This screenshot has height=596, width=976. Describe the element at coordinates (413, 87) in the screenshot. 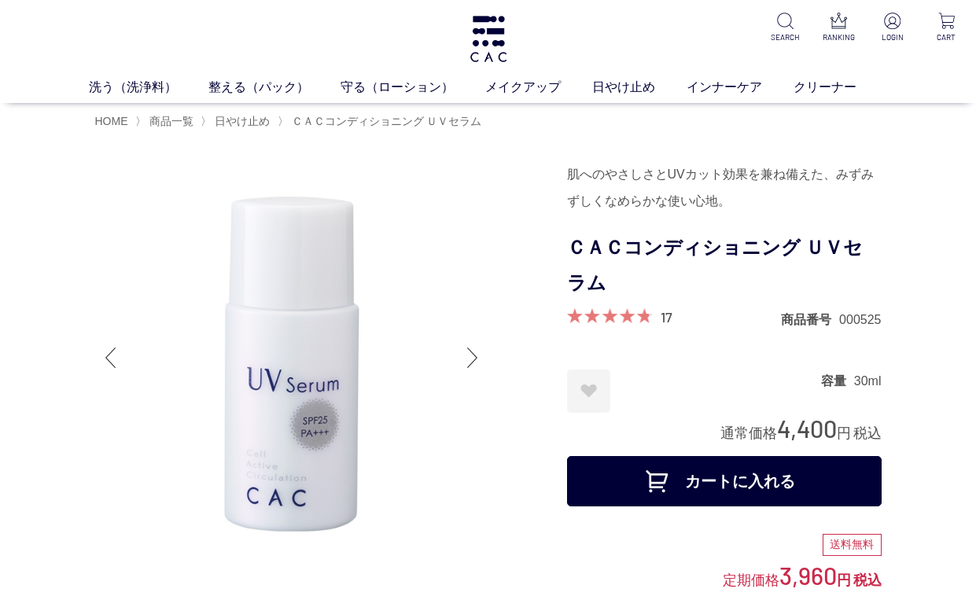

I see `a: 守る（ローション）` at that location.